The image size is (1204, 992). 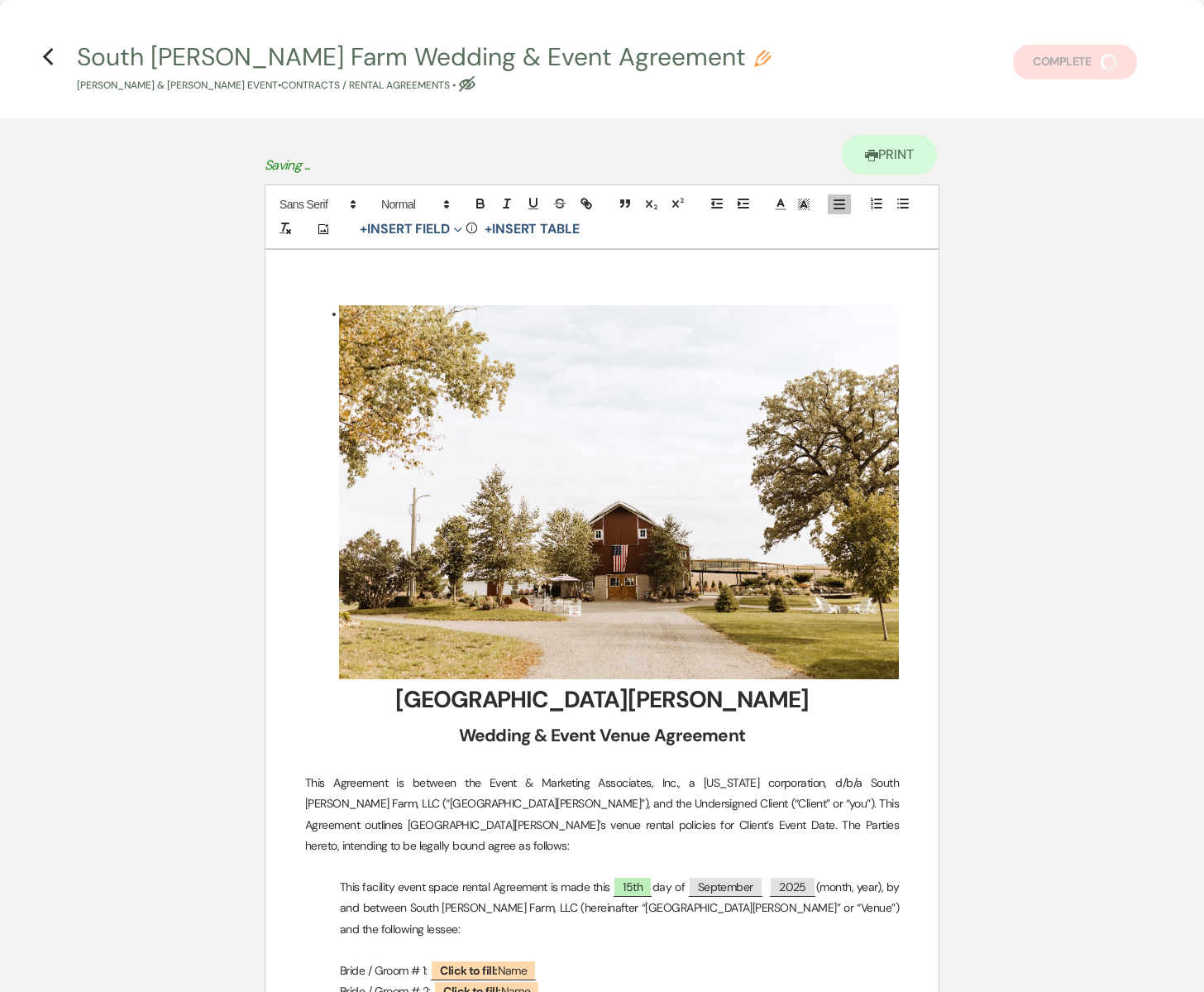 I want to click on span: Name, so click(x=483, y=969).